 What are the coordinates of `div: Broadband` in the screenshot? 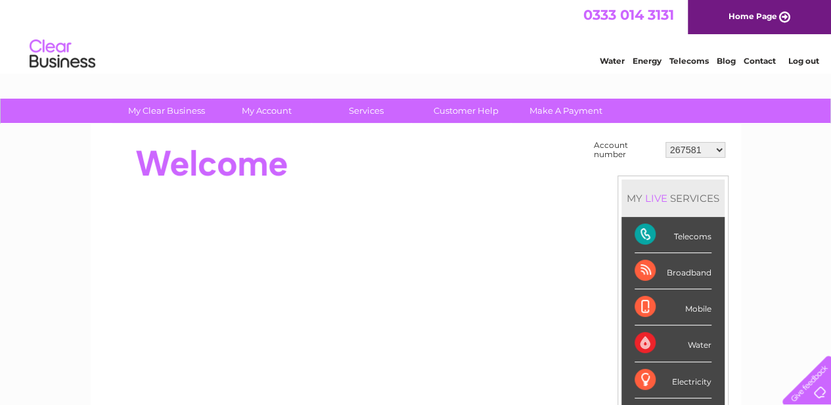 It's located at (673, 271).